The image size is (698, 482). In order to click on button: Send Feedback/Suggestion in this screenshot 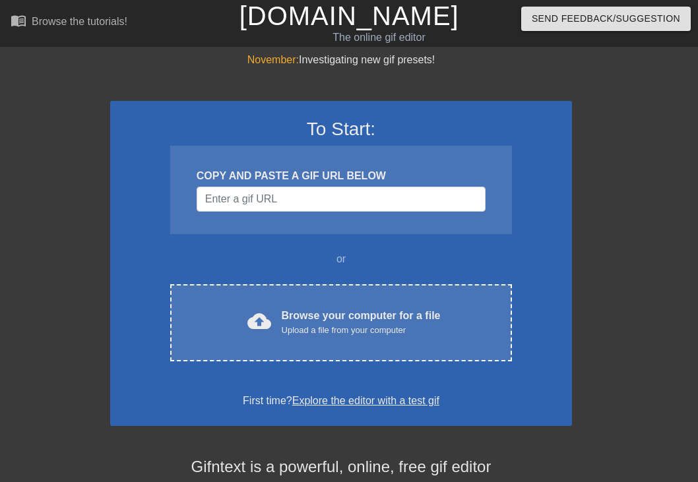, I will do `click(605, 18)`.